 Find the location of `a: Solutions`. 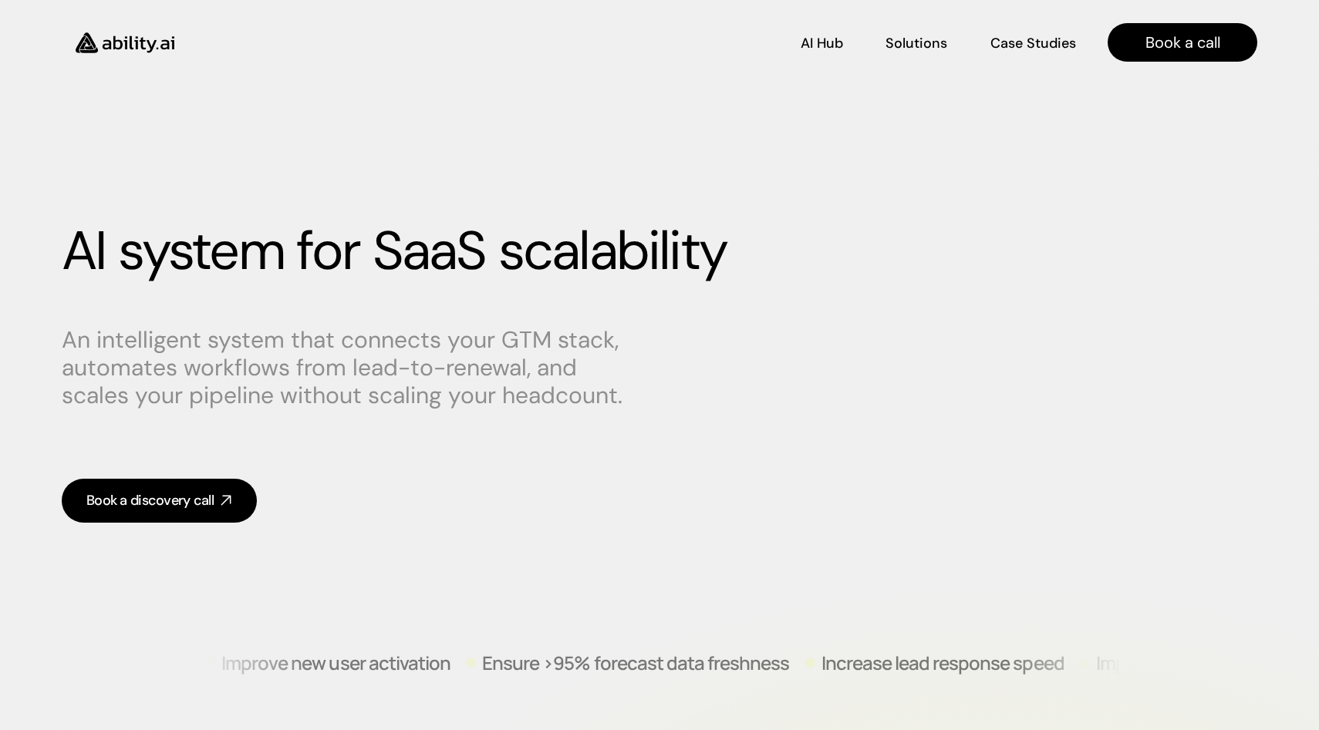

a: Solutions is located at coordinates (916, 42).